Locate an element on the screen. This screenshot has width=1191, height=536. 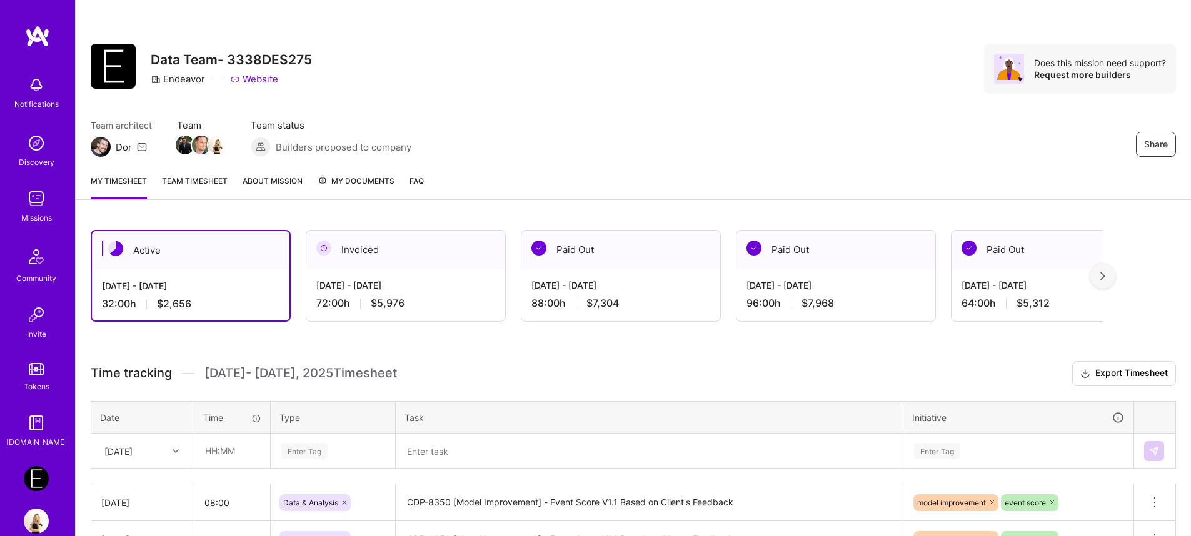
div: Endeavor is located at coordinates (178, 79).